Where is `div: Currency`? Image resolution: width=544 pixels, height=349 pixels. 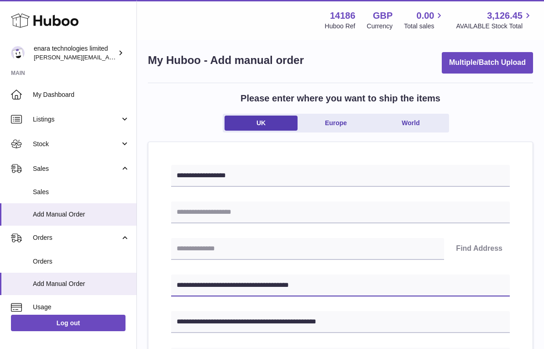
div: Currency is located at coordinates (380, 26).